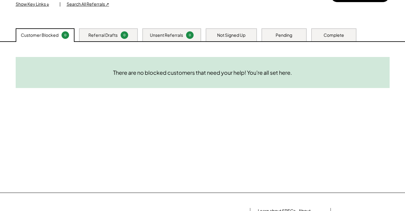 This screenshot has height=211, width=405. What do you see at coordinates (88, 4) in the screenshot?
I see `div: Search All Referrals ↗` at bounding box center [88, 4].